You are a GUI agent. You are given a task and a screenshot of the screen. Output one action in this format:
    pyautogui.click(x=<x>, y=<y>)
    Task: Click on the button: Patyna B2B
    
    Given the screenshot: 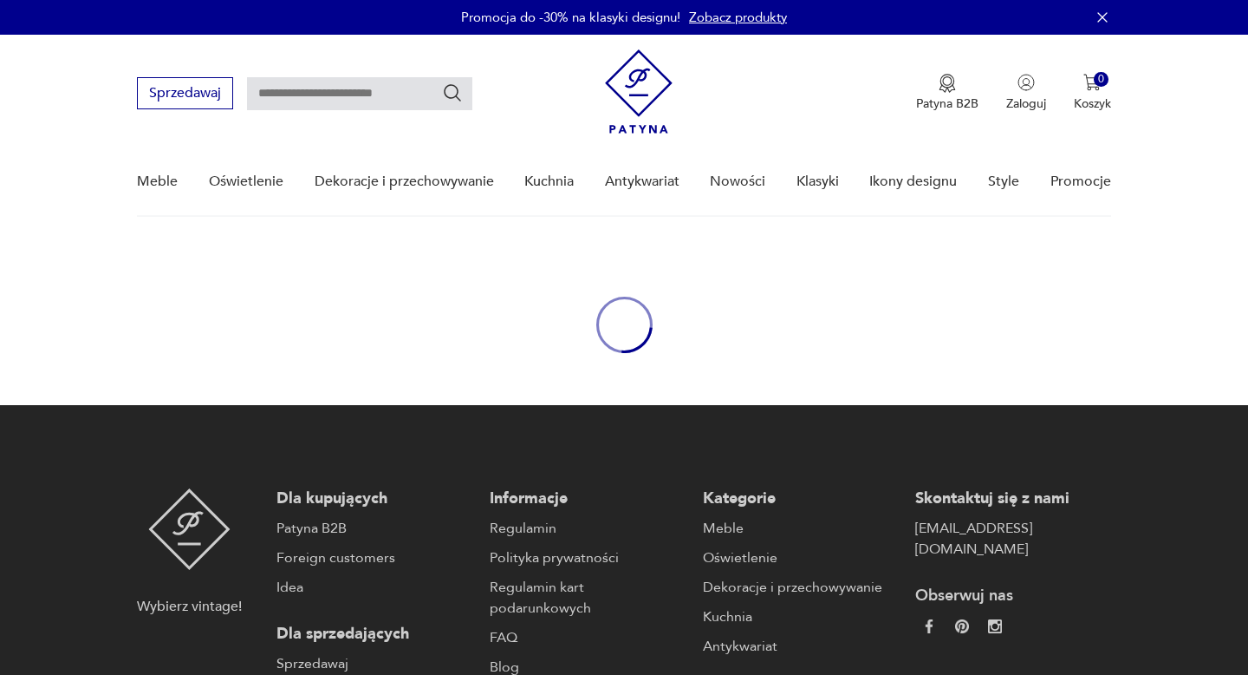 What is the action you would take?
    pyautogui.click(x=948, y=93)
    